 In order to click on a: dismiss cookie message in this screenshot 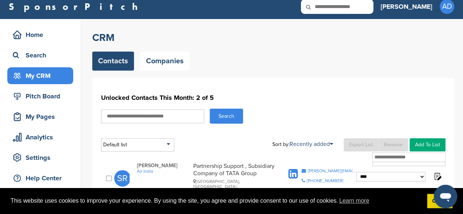, I will do `click(440, 201)`.